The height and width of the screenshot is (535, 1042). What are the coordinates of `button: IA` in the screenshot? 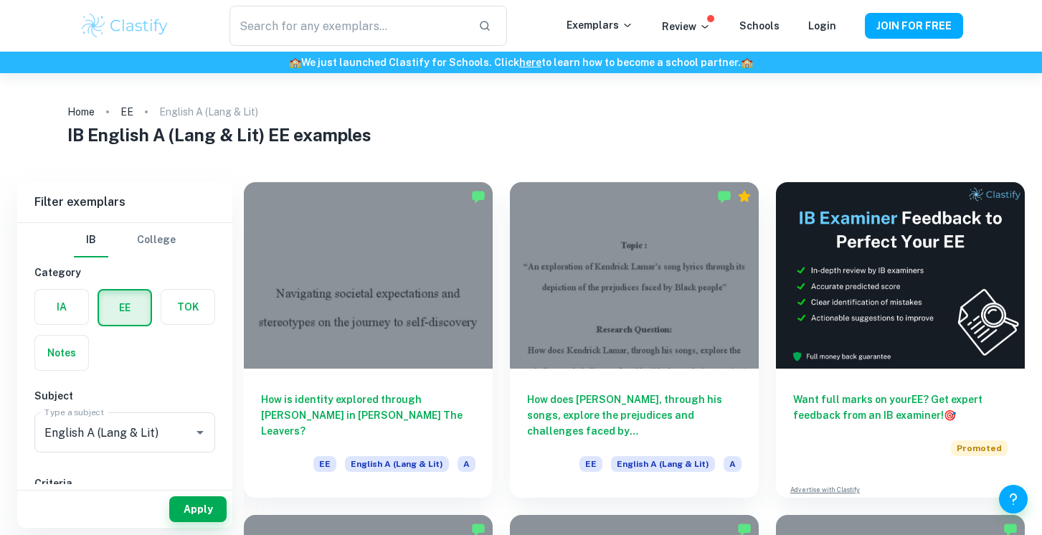 It's located at (62, 307).